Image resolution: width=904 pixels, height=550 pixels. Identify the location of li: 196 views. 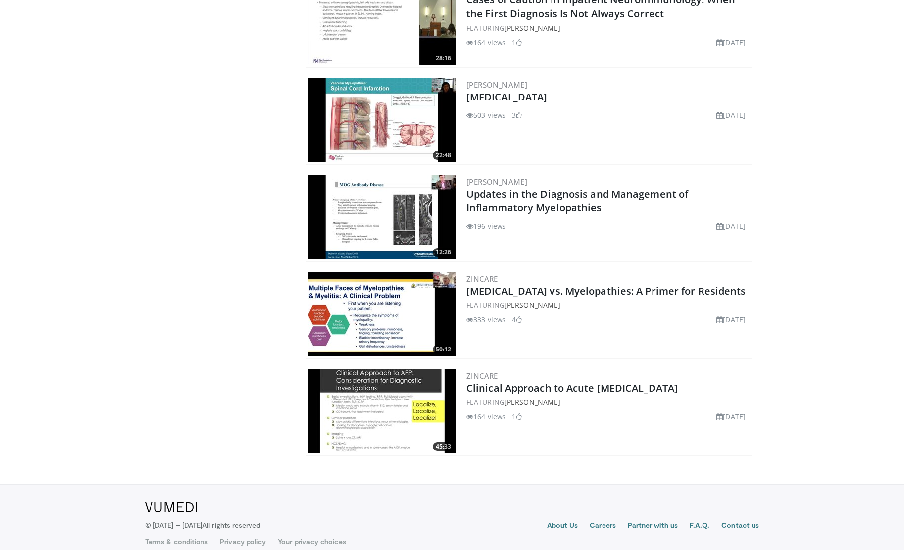
(486, 226).